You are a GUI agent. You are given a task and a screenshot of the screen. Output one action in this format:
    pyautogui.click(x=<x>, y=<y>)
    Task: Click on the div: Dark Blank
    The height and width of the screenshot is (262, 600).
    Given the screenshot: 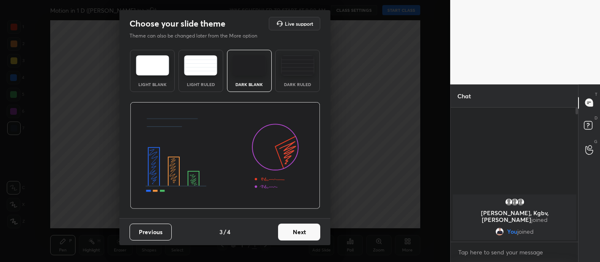 What is the action you would take?
    pyautogui.click(x=249, y=84)
    